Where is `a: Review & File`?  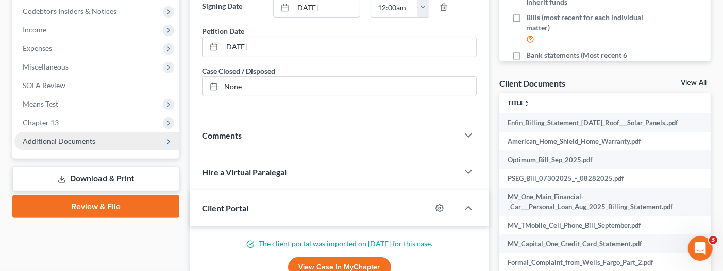
a: Review & File is located at coordinates (96, 207).